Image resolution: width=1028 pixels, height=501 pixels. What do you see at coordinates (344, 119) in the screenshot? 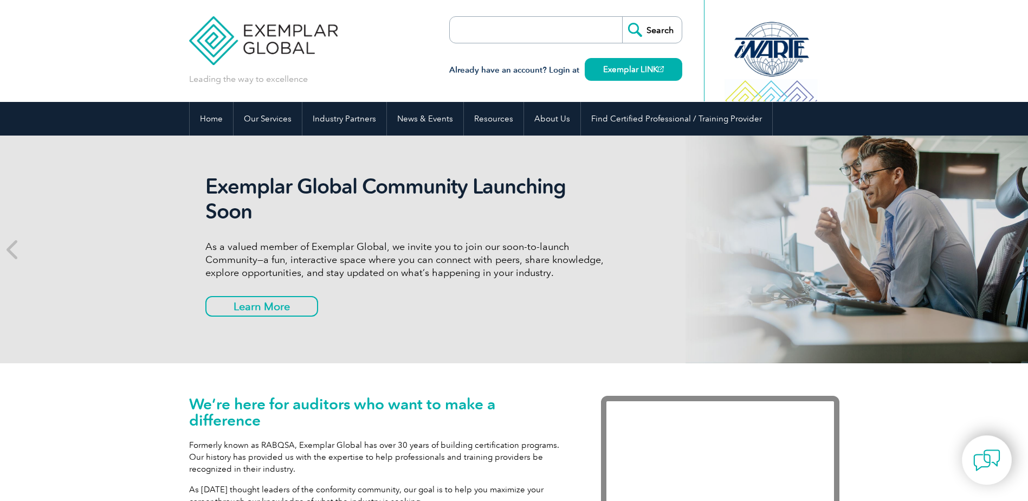
I see `a: Industry Partners` at bounding box center [344, 119].